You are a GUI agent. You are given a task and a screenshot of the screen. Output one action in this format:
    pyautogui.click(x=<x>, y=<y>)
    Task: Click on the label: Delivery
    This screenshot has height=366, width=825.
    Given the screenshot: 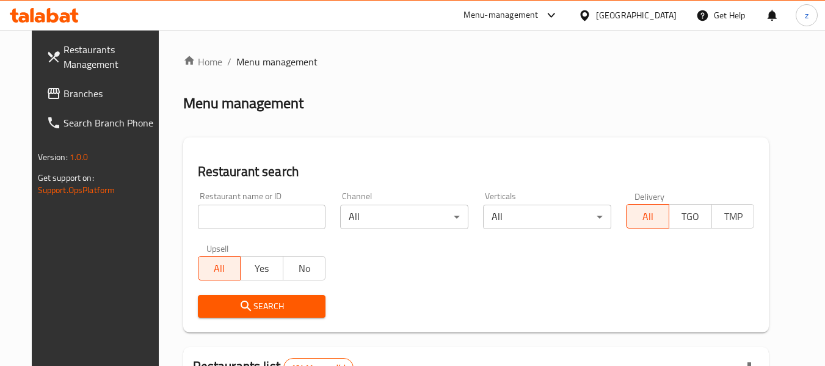 What is the action you would take?
    pyautogui.click(x=650, y=196)
    